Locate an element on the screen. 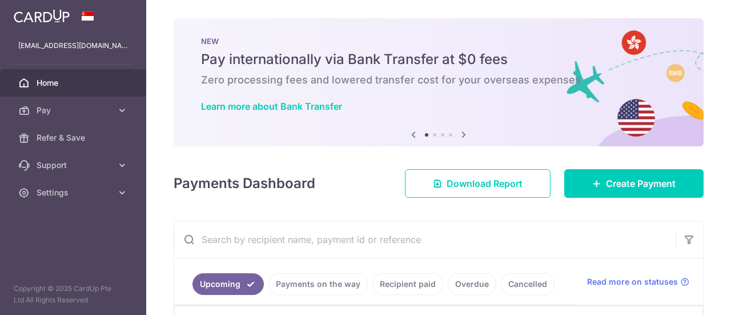 This screenshot has width=731, height=315. a: Learn more about Bank Transfer is located at coordinates (271, 106).